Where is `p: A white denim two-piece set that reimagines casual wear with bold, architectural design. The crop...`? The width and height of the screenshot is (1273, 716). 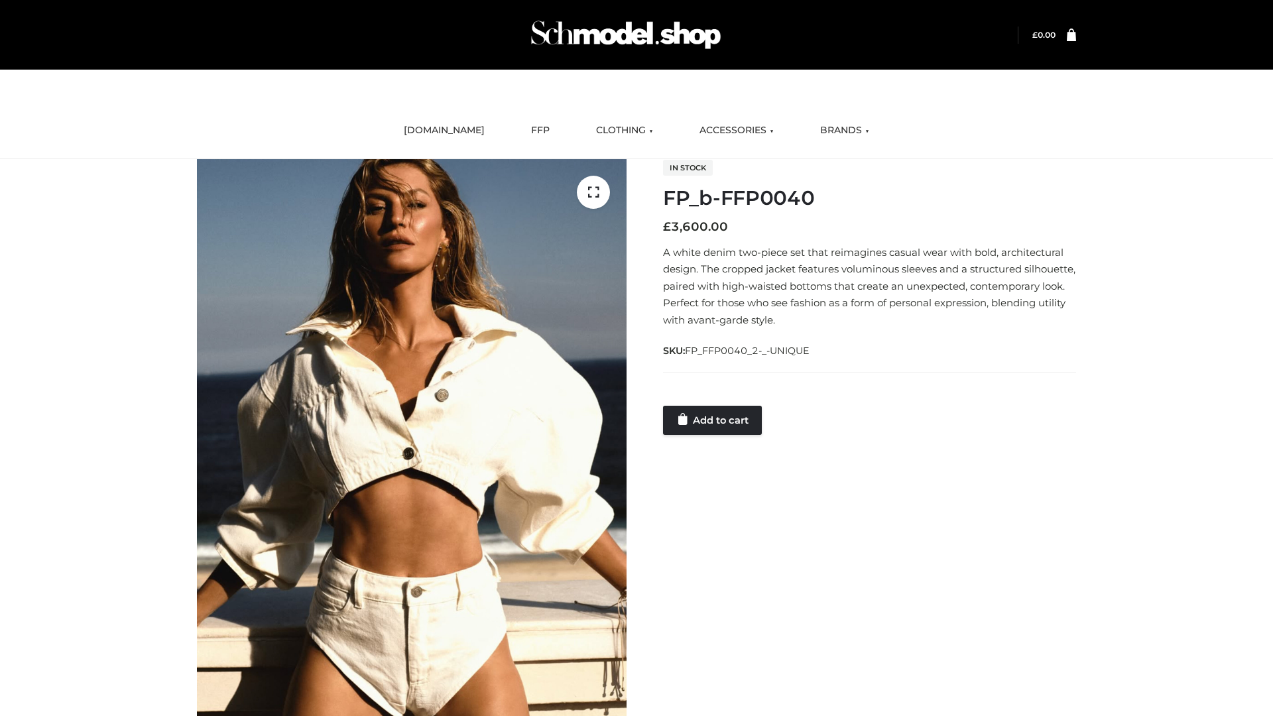 p: A white denim two-piece set that reimagines casual wear with bold, architectural design. The crop... is located at coordinates (869, 286).